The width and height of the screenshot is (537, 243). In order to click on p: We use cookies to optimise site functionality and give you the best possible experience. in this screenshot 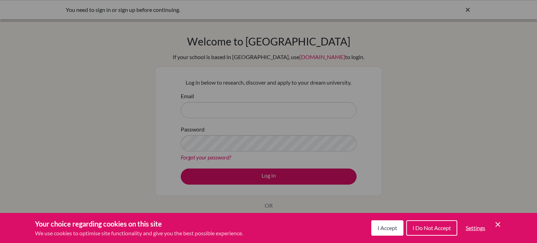, I will do `click(139, 233)`.